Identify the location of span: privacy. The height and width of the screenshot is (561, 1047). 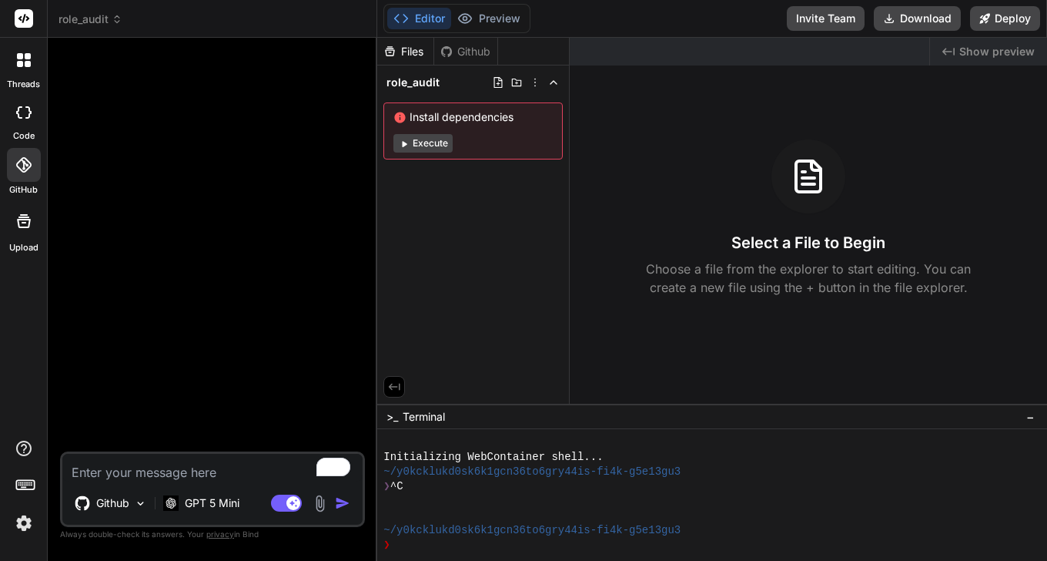
(220, 534).